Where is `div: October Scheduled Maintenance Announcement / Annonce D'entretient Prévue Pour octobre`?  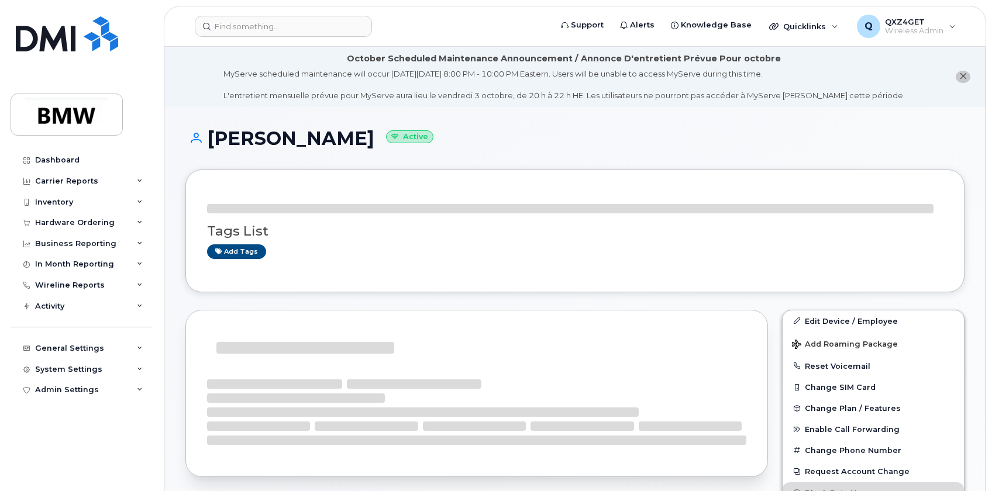
div: October Scheduled Maintenance Announcement / Annonce D'entretient Prévue Pour octobre is located at coordinates (564, 58).